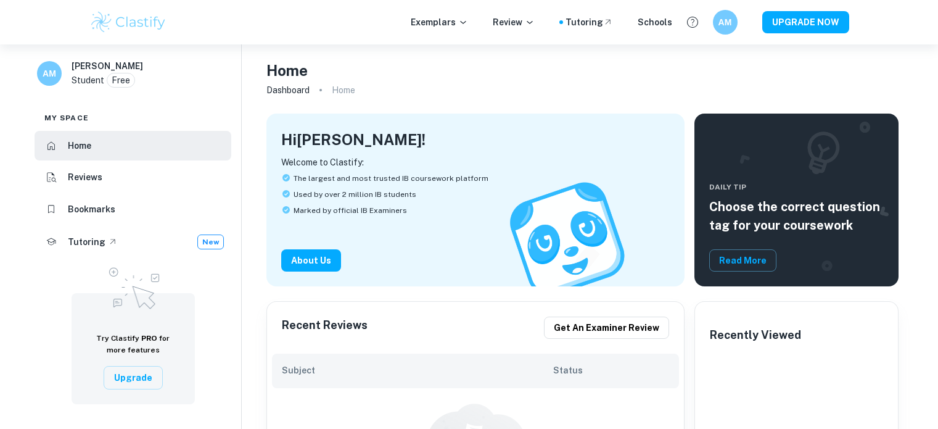 The height and width of the screenshot is (429, 938). Describe the element at coordinates (514, 22) in the screenshot. I see `p: Review` at that location.